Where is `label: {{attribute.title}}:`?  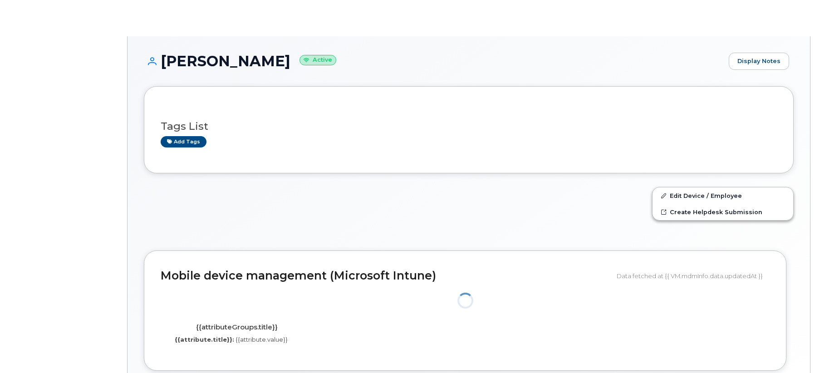
label: {{attribute.title}}: is located at coordinates (204, 339).